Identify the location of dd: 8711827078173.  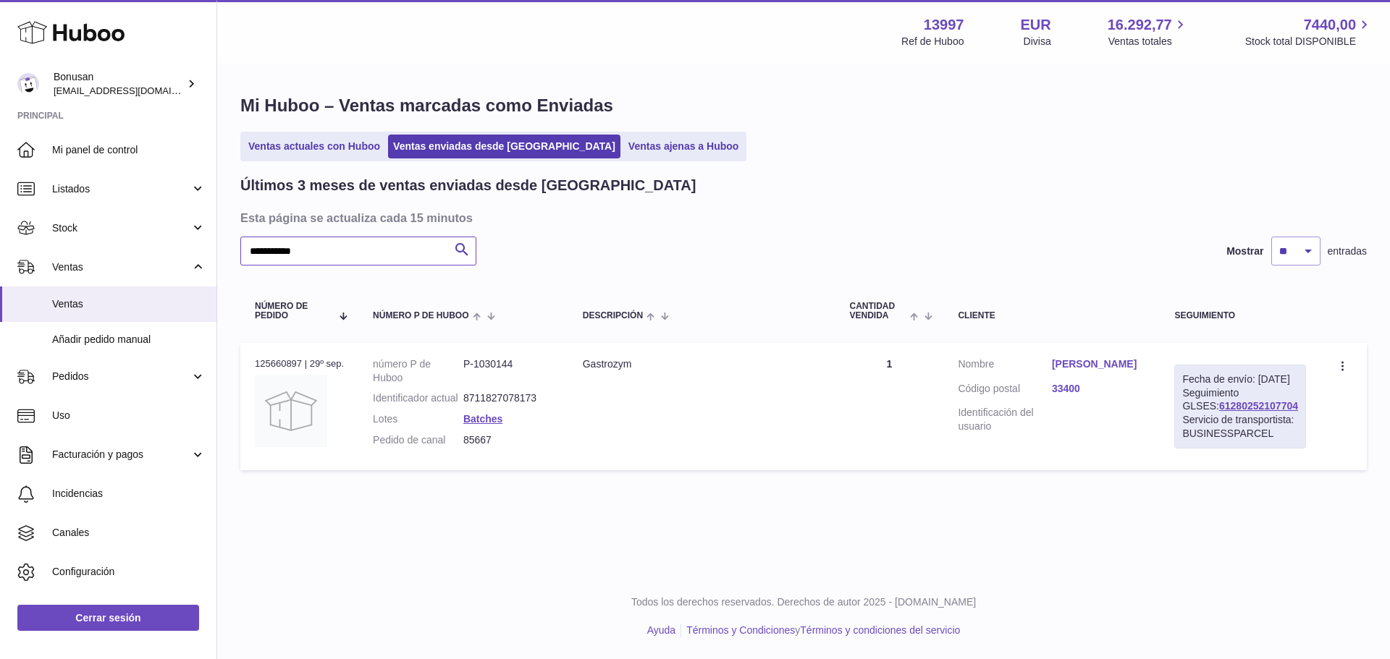
(508, 398).